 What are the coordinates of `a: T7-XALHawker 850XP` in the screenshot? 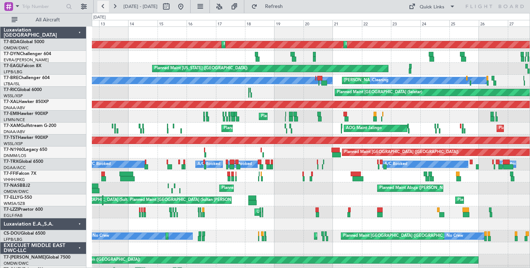 It's located at (26, 102).